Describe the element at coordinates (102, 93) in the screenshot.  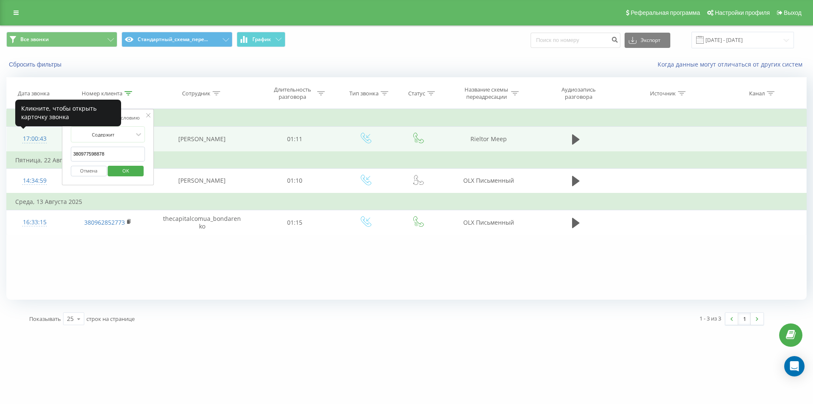
I see `div: Номер клиента` at that location.